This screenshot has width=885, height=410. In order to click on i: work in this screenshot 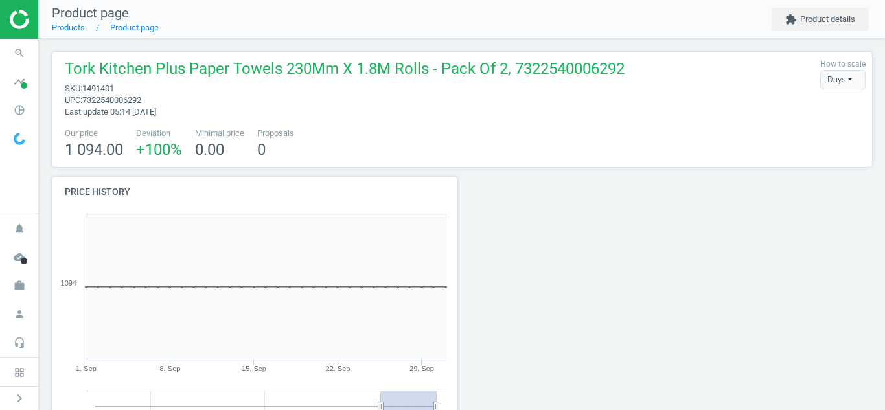, I will do `click(19, 286)`.